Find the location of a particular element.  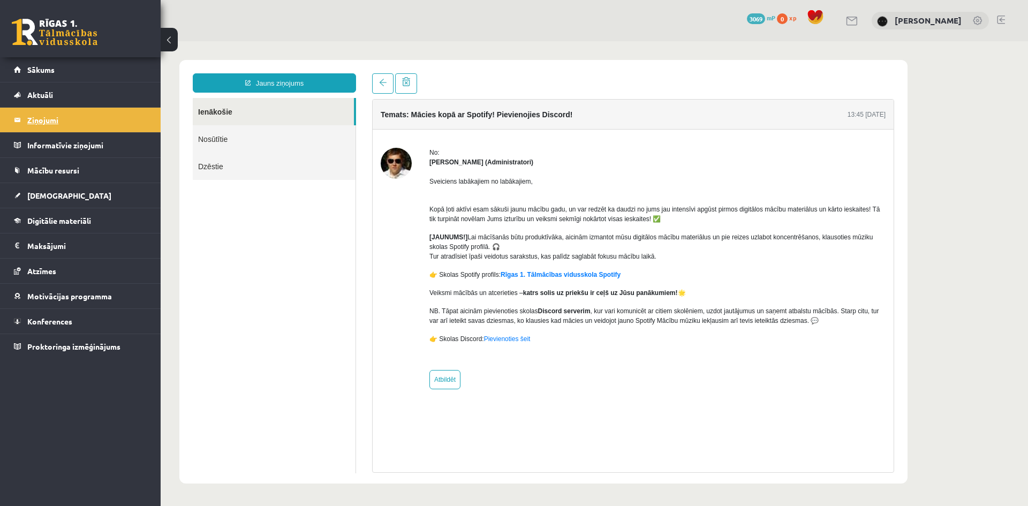

a: Motivācijas programma is located at coordinates (80, 296).